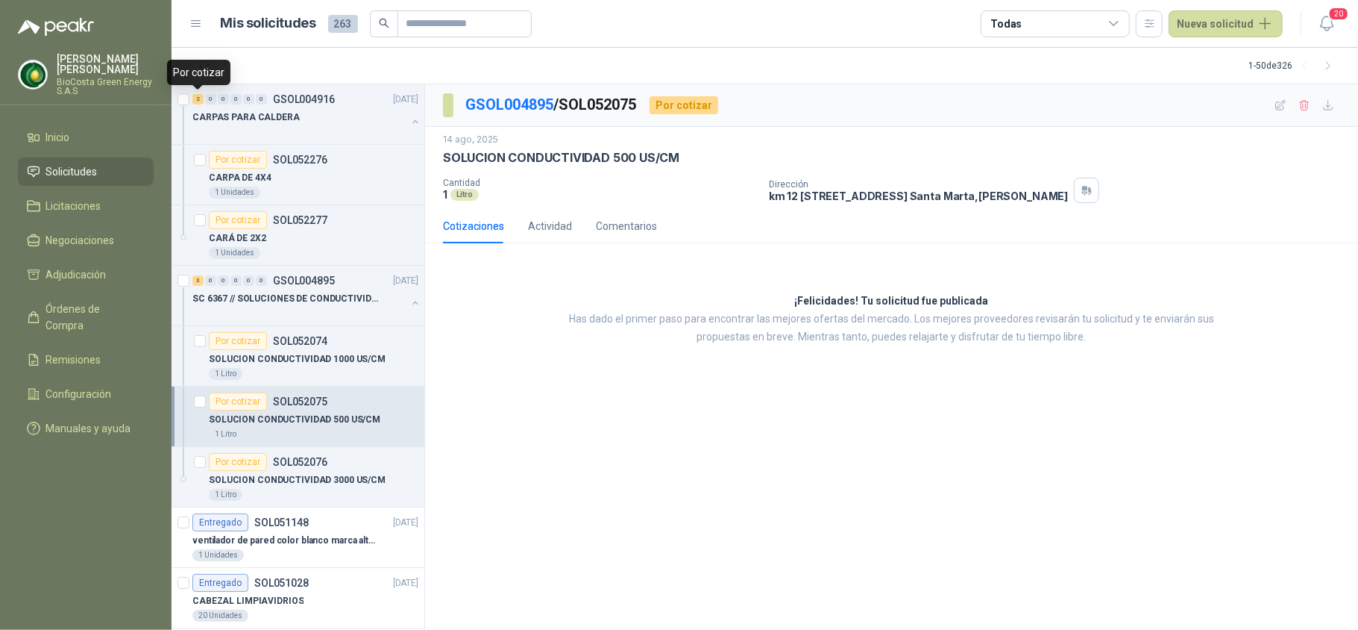 This screenshot has width=1358, height=630. What do you see at coordinates (86, 206) in the screenshot?
I see `a: Licitaciones` at bounding box center [86, 206].